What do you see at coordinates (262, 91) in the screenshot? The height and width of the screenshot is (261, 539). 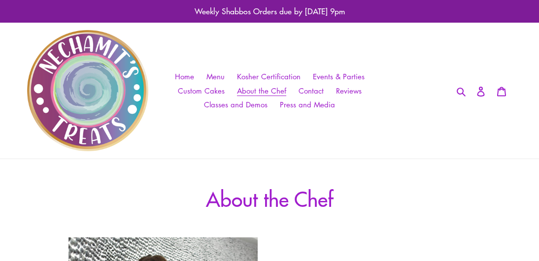 I see `a: About the Chef` at bounding box center [262, 91].